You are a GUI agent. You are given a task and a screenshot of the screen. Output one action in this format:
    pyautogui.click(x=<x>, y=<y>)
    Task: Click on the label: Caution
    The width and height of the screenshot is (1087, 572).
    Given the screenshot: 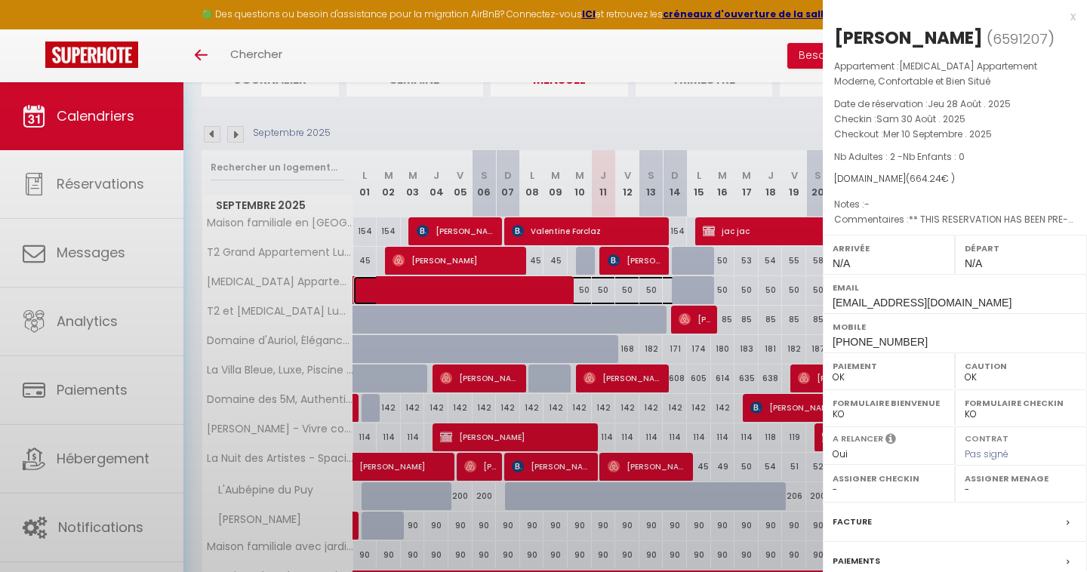 What is the action you would take?
    pyautogui.click(x=1020, y=366)
    